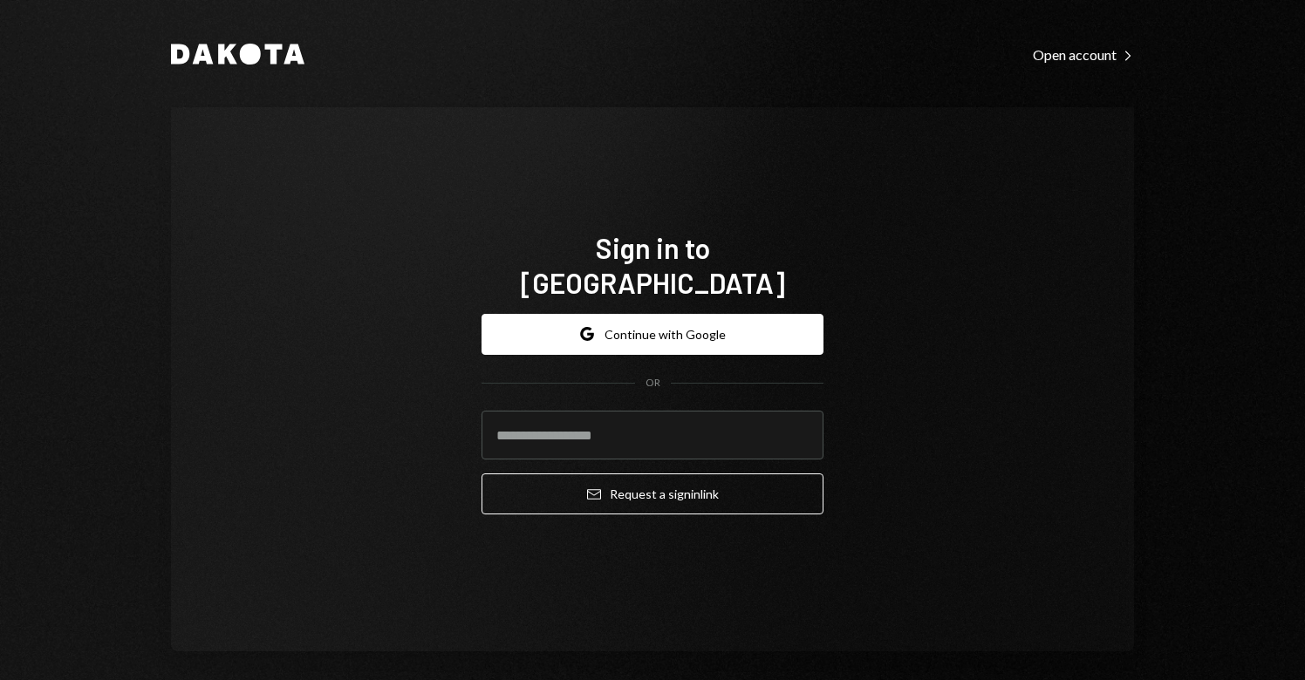 Image resolution: width=1305 pixels, height=680 pixels. I want to click on a: Open account, so click(1083, 54).